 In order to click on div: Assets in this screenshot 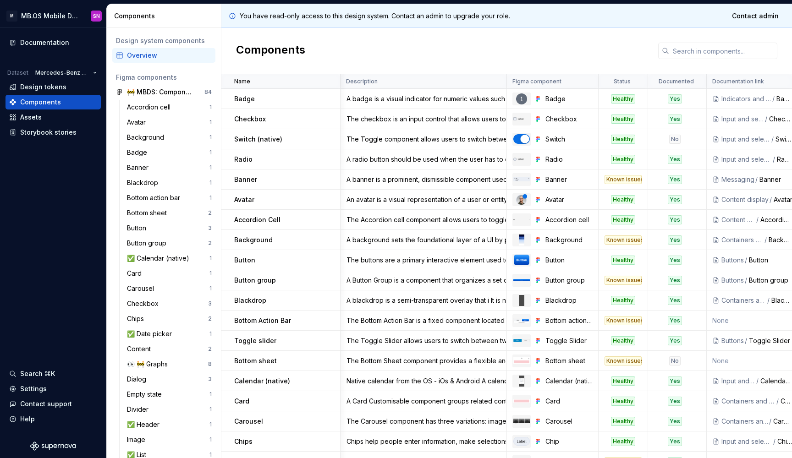, I will do `click(31, 117)`.